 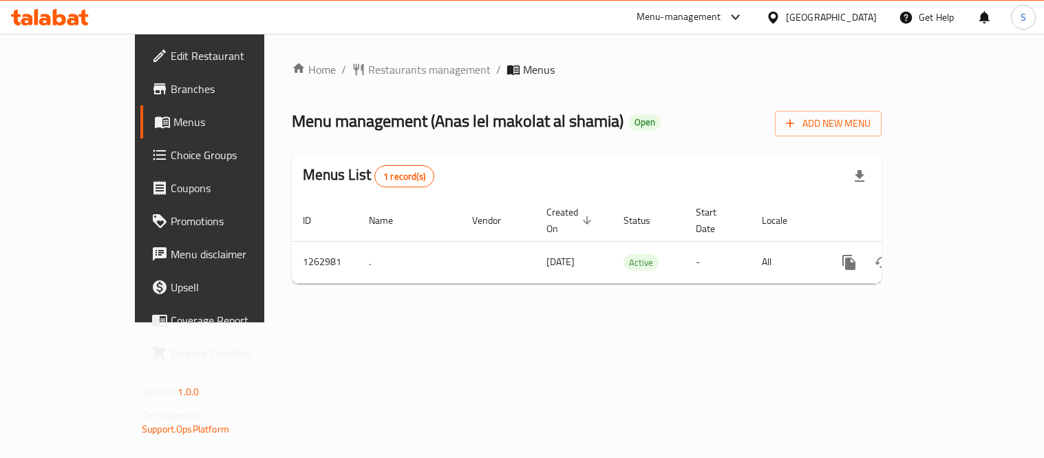 I want to click on span: Restaurants management, so click(x=429, y=70).